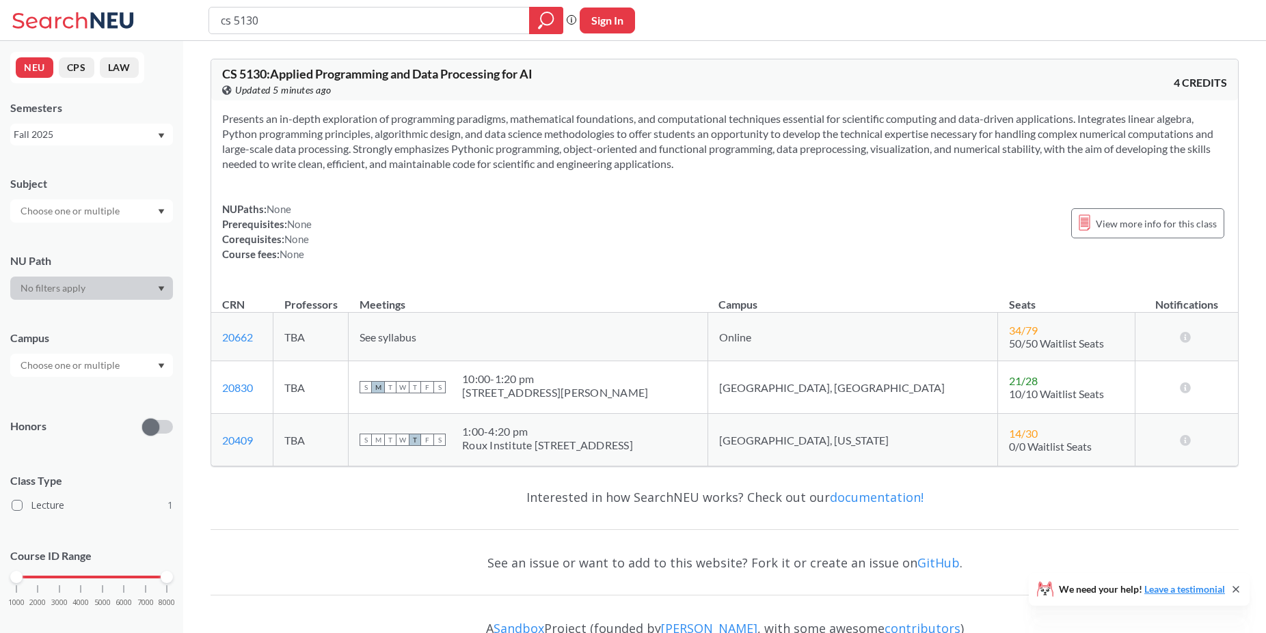 This screenshot has width=1266, height=633. What do you see at coordinates (146, 603) in the screenshot?
I see `span: 7000` at bounding box center [146, 603].